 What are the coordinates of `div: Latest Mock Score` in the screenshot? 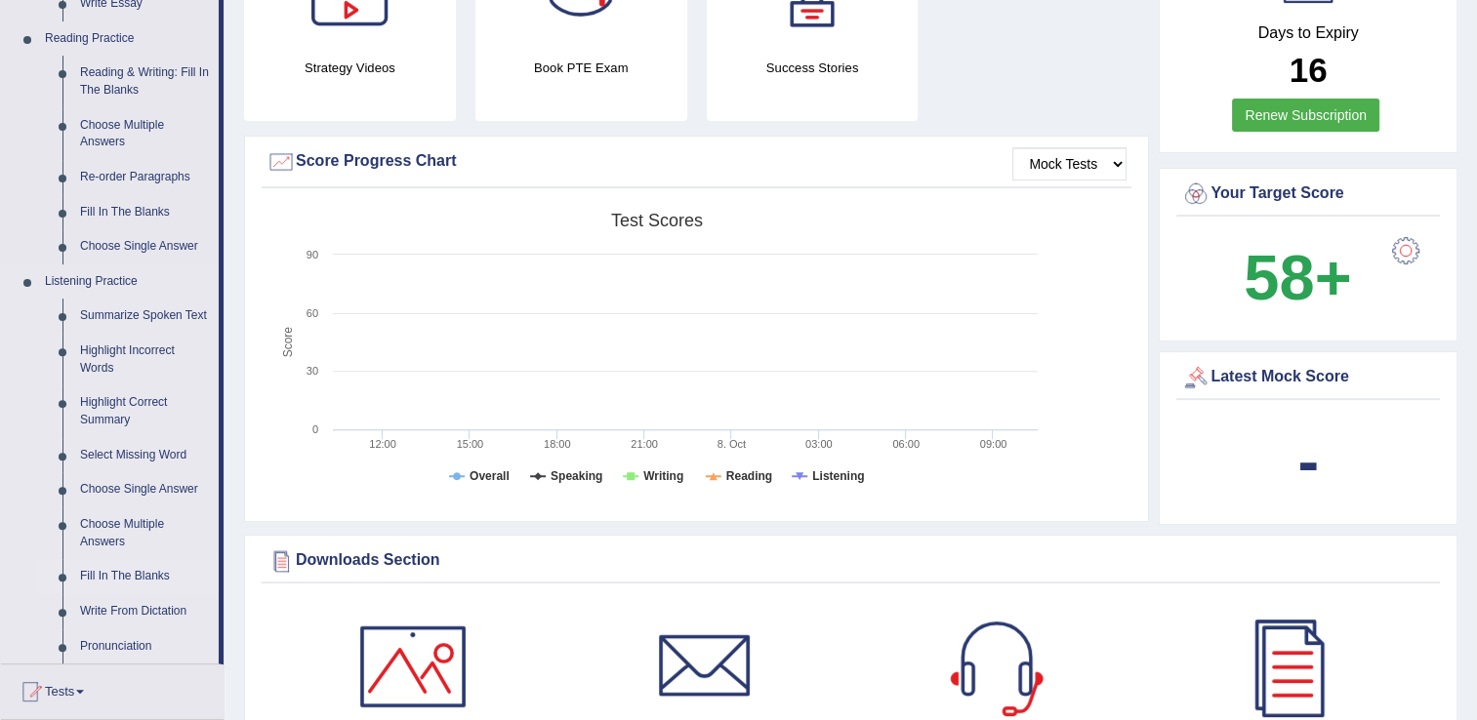 It's located at (1308, 378).